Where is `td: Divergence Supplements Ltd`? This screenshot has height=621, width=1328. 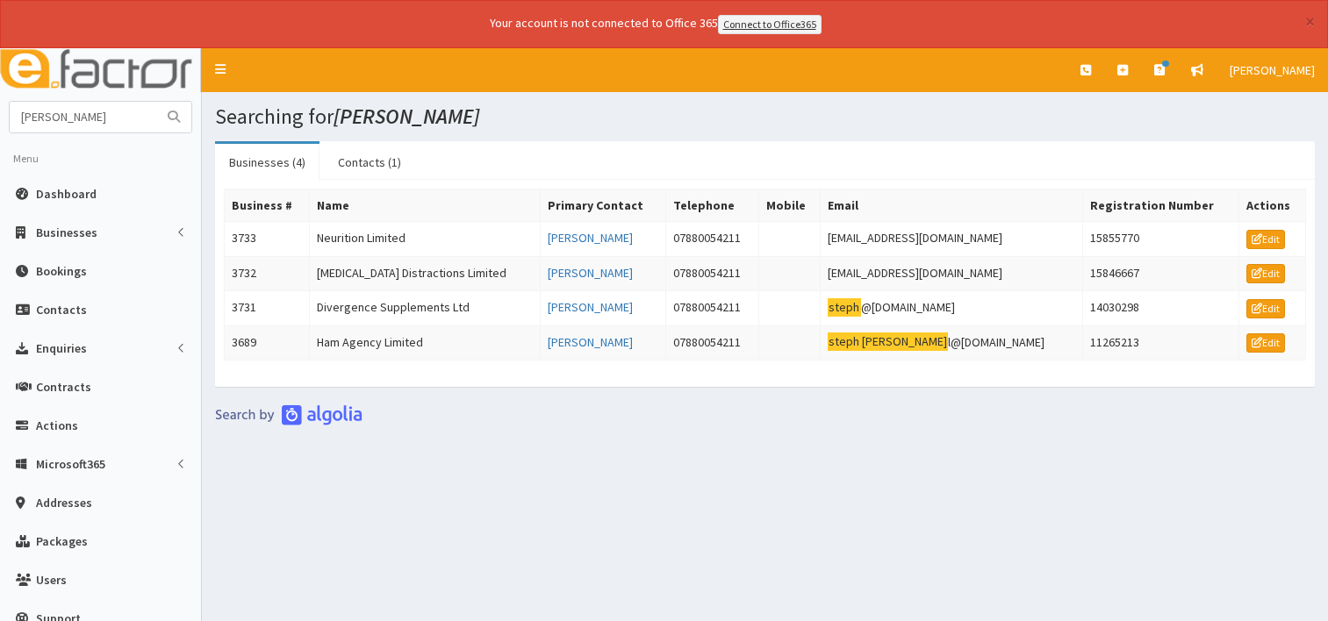
td: Divergence Supplements Ltd is located at coordinates (425, 309).